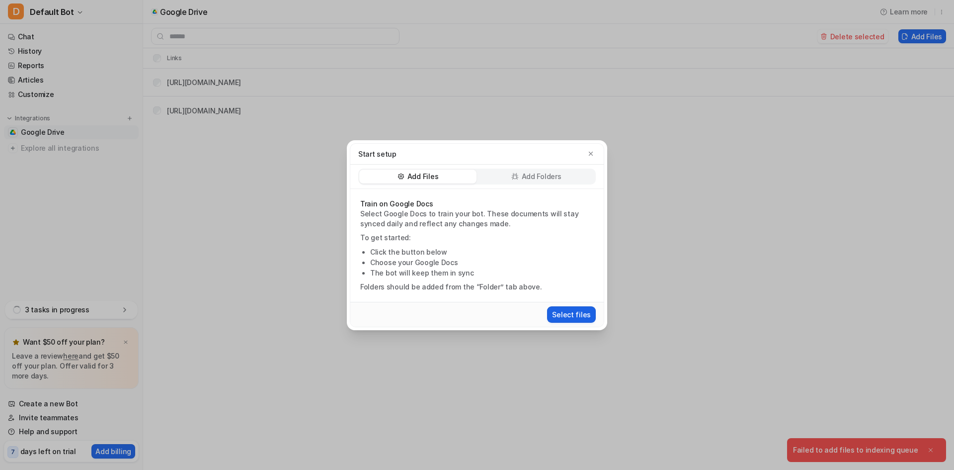  Describe the element at coordinates (482, 262) in the screenshot. I see `li: Choose your Google Docs` at that location.